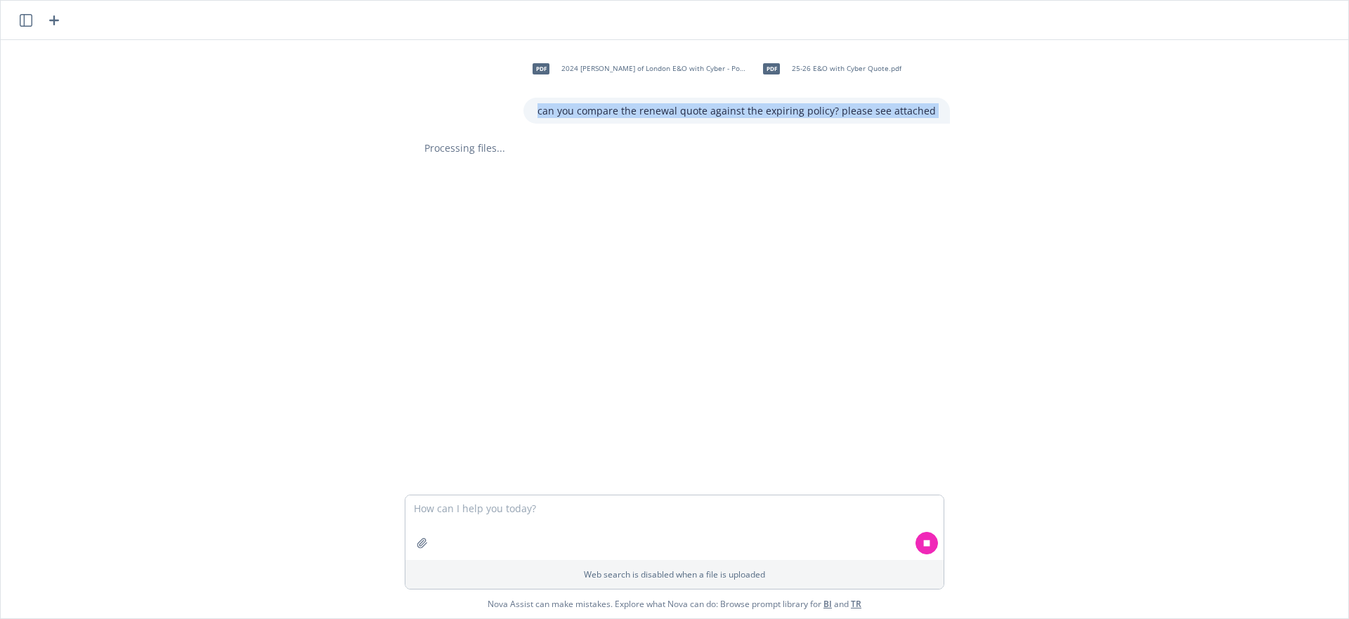 The width and height of the screenshot is (1349, 619). Describe the element at coordinates (847, 68) in the screenshot. I see `span: 25-26 E&O with Cyber Quote.pdf` at that location.